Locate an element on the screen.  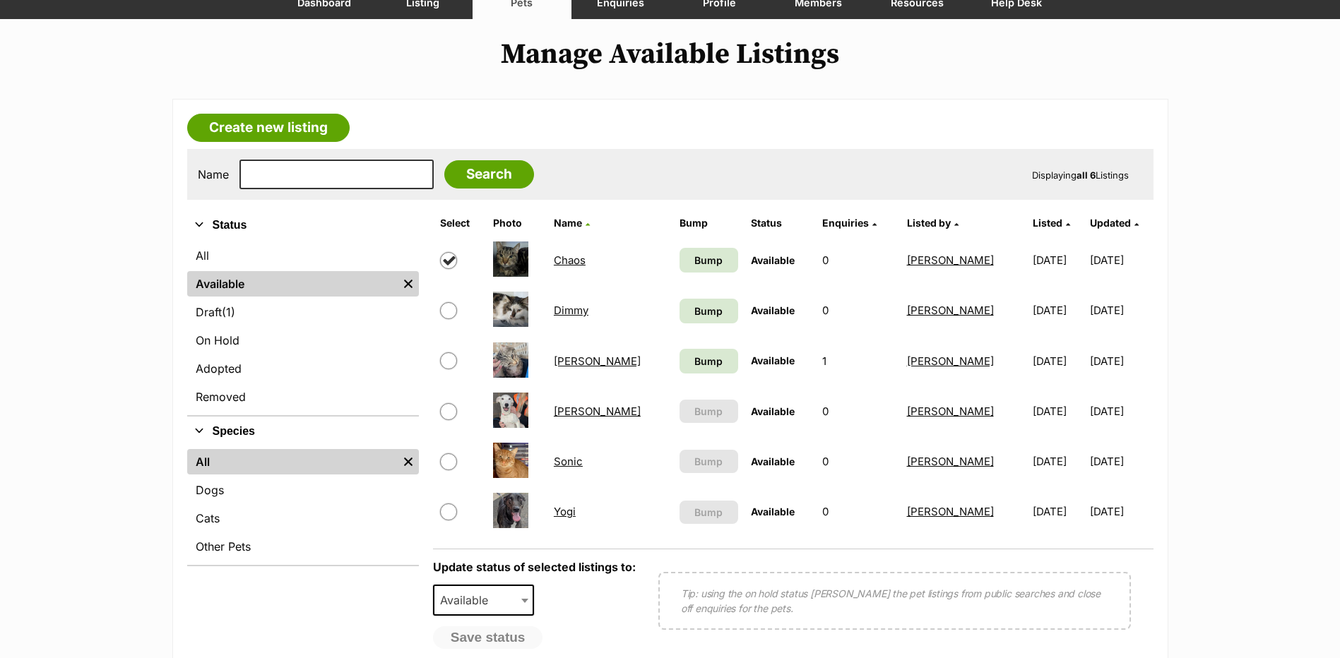
input: Search is located at coordinates (489, 174).